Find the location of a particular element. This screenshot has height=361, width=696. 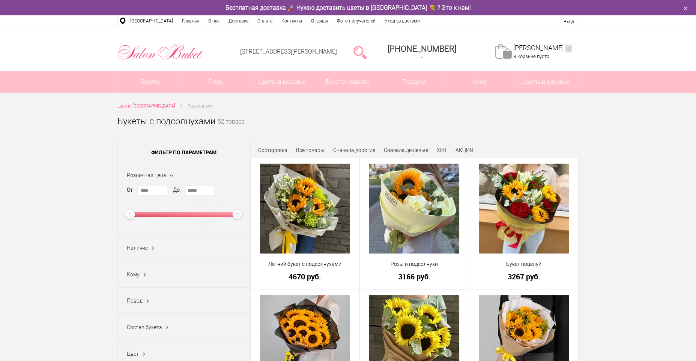

h1: Букеты с подсолнухами is located at coordinates (166, 121).